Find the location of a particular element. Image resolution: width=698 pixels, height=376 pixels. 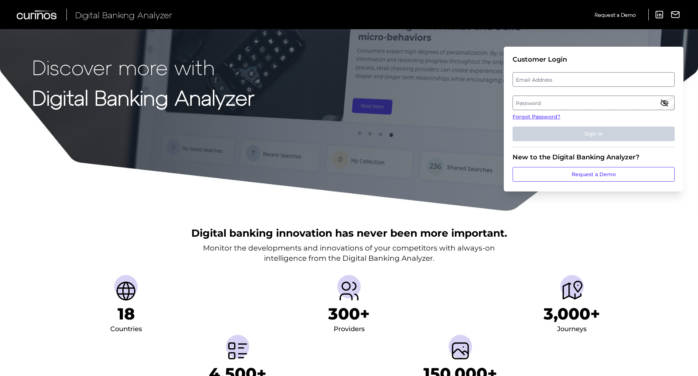

div: Customer Login is located at coordinates (593, 59).